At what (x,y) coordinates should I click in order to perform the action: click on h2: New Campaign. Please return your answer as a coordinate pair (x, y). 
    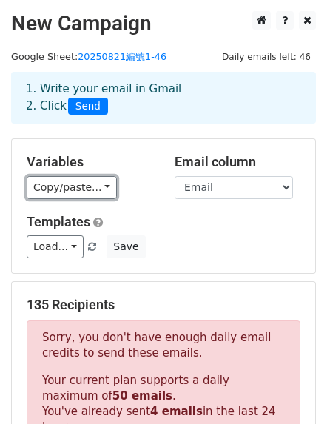
    Looking at the image, I should click on (164, 24).